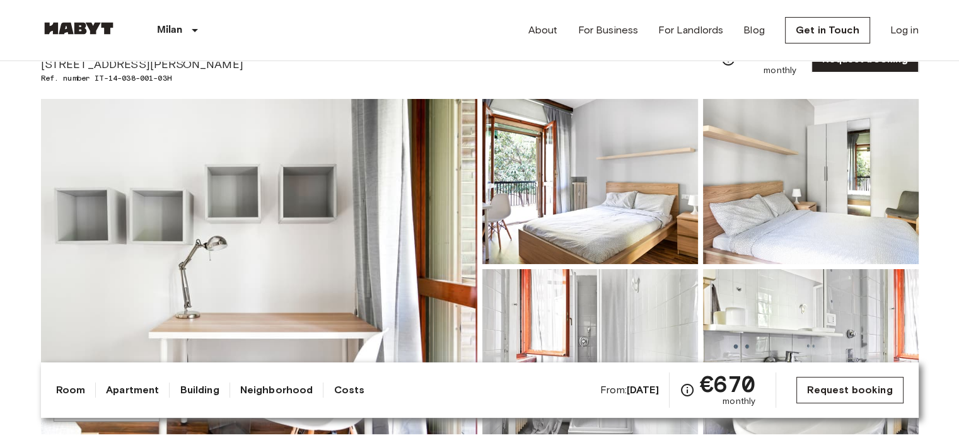 This screenshot has height=438, width=959. Describe the element at coordinates (199, 390) in the screenshot. I see `a: Building` at that location.